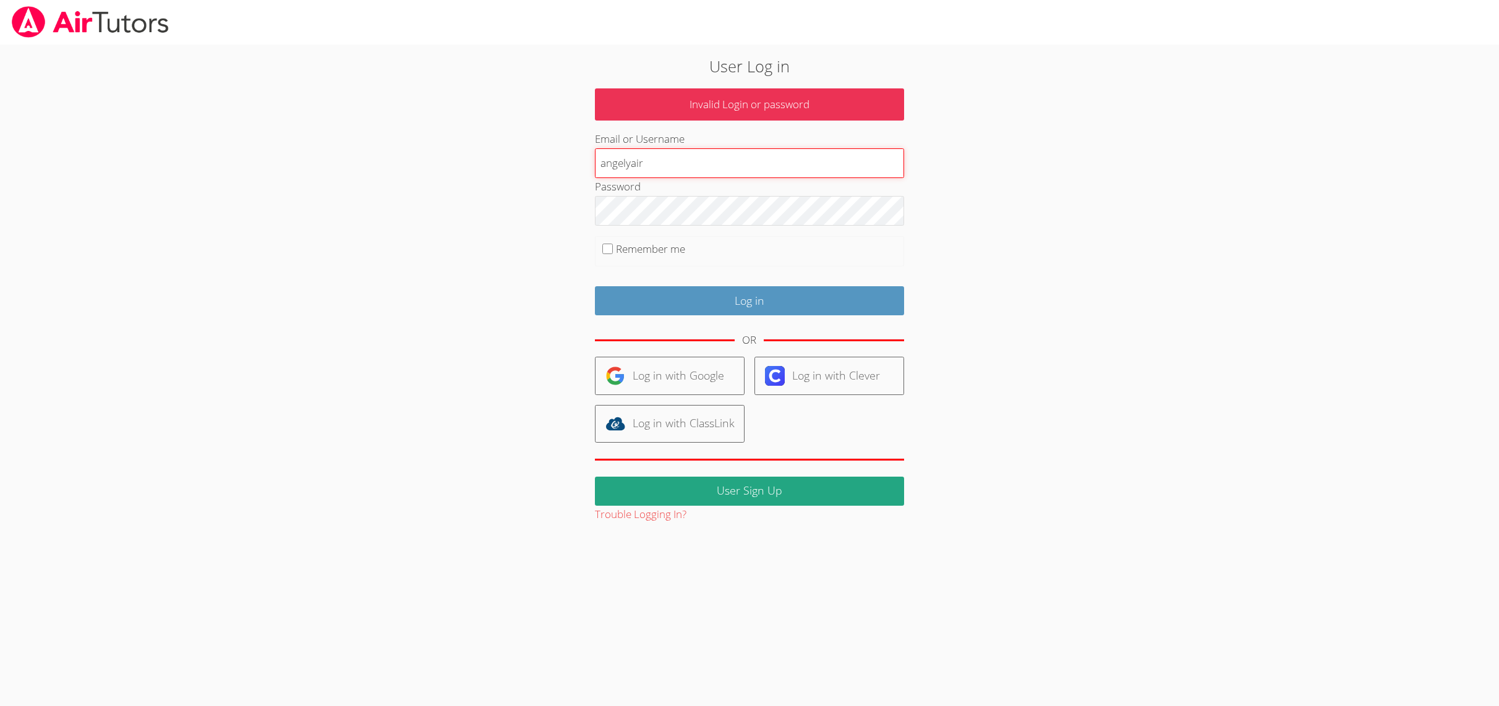 The image size is (1499, 706). Describe the element at coordinates (749, 300) in the screenshot. I see `input: Log in` at that location.